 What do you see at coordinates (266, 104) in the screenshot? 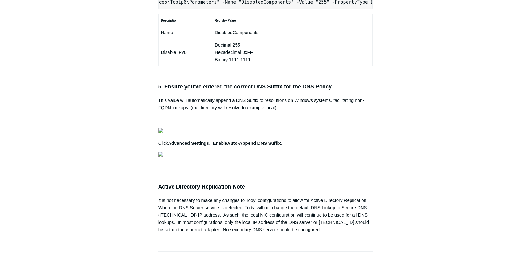
I see `p: This value will automatically append a DNS Suffix to resolutions on Windows systems, facilitating...` at bounding box center [266, 104].